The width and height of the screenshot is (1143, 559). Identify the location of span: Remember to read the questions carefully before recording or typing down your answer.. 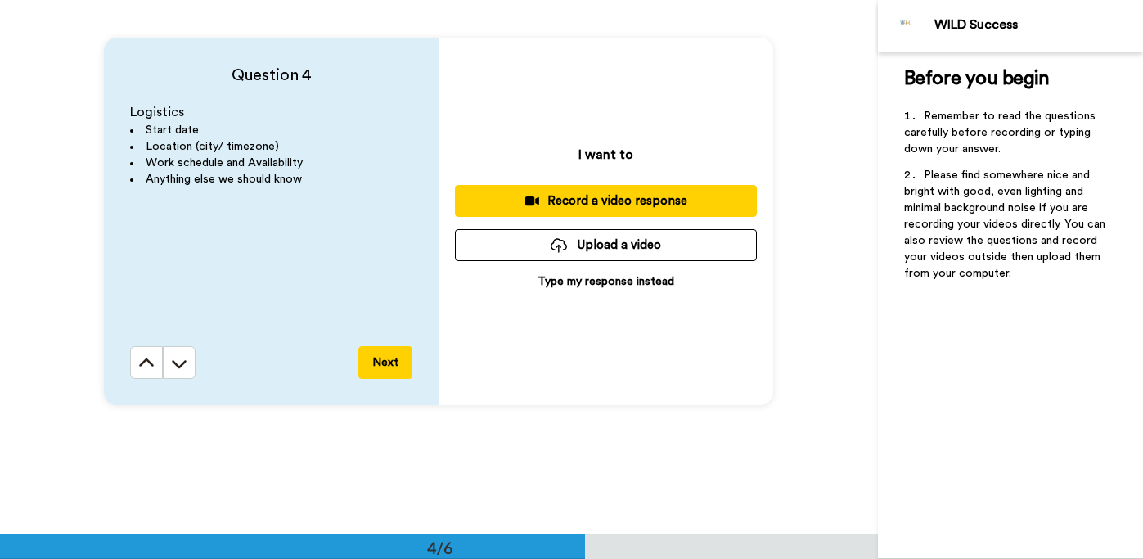
(1001, 133).